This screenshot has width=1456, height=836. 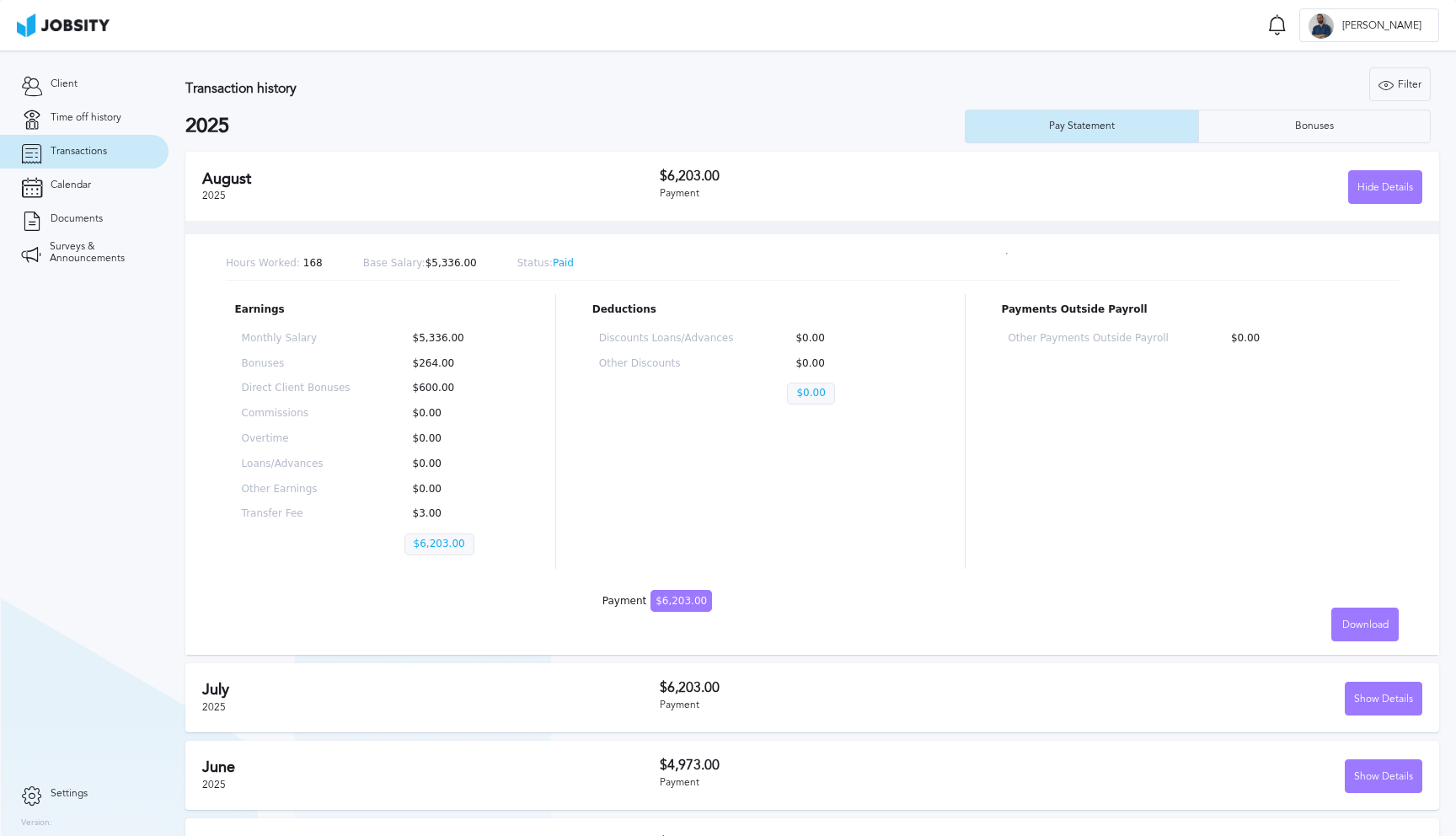 What do you see at coordinates (431, 766) in the screenshot?
I see `h2: June` at bounding box center [431, 766].